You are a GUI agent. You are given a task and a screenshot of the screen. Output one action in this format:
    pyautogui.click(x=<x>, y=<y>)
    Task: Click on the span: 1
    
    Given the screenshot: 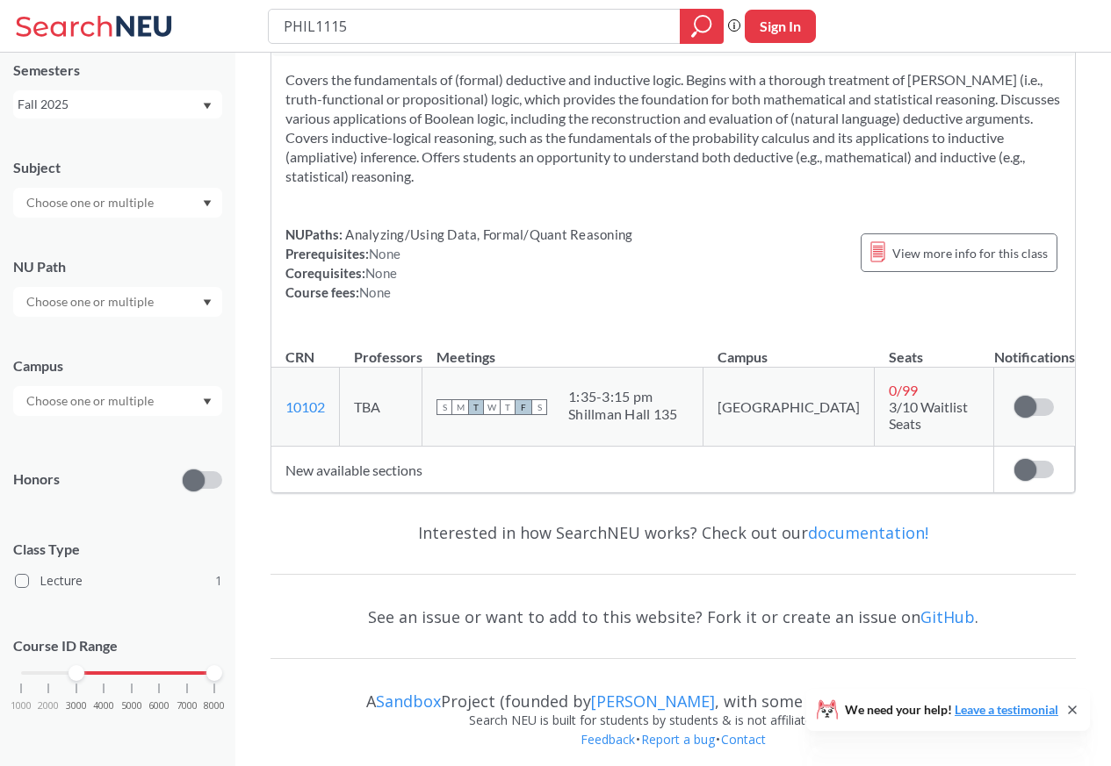 What is the action you would take?
    pyautogui.click(x=219, y=581)
    